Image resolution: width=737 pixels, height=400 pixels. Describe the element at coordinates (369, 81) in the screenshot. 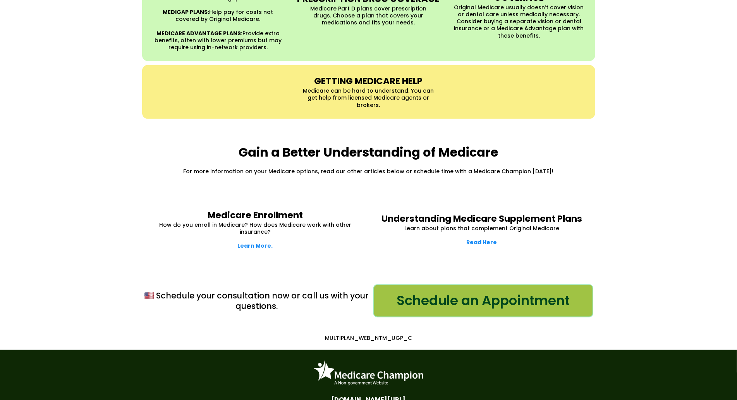

I see `strong: GETTING MEDICARE HELP` at that location.